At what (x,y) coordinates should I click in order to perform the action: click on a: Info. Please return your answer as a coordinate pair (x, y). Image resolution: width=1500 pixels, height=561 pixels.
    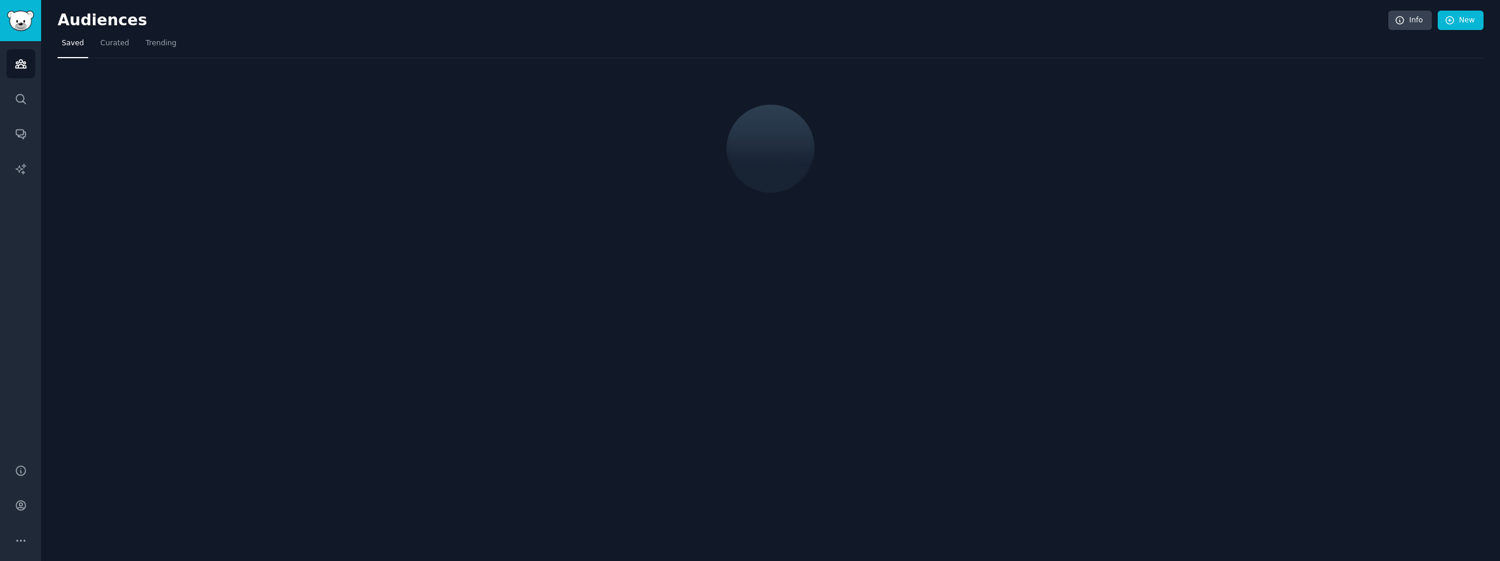
    Looking at the image, I should click on (1410, 21).